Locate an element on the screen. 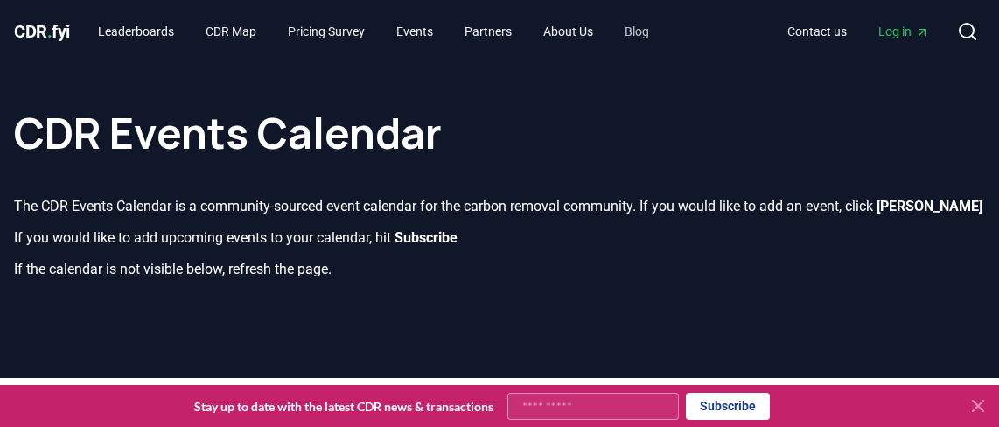 The image size is (999, 427). h1: CDR Events Calendar is located at coordinates (499, 115).